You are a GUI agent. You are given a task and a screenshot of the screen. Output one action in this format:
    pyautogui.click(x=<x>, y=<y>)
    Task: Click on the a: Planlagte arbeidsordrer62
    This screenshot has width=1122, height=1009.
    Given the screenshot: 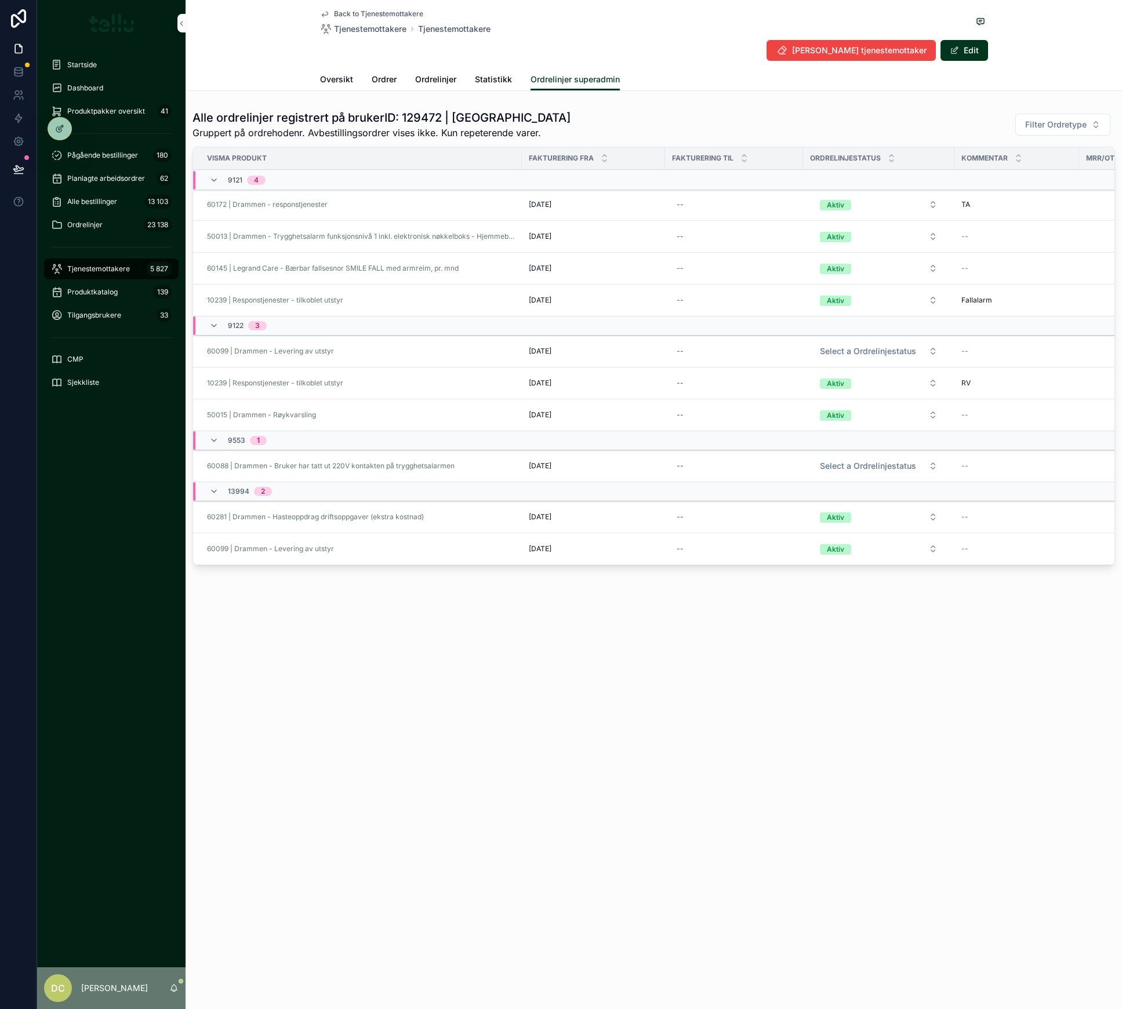 What is the action you would take?
    pyautogui.click(x=111, y=179)
    